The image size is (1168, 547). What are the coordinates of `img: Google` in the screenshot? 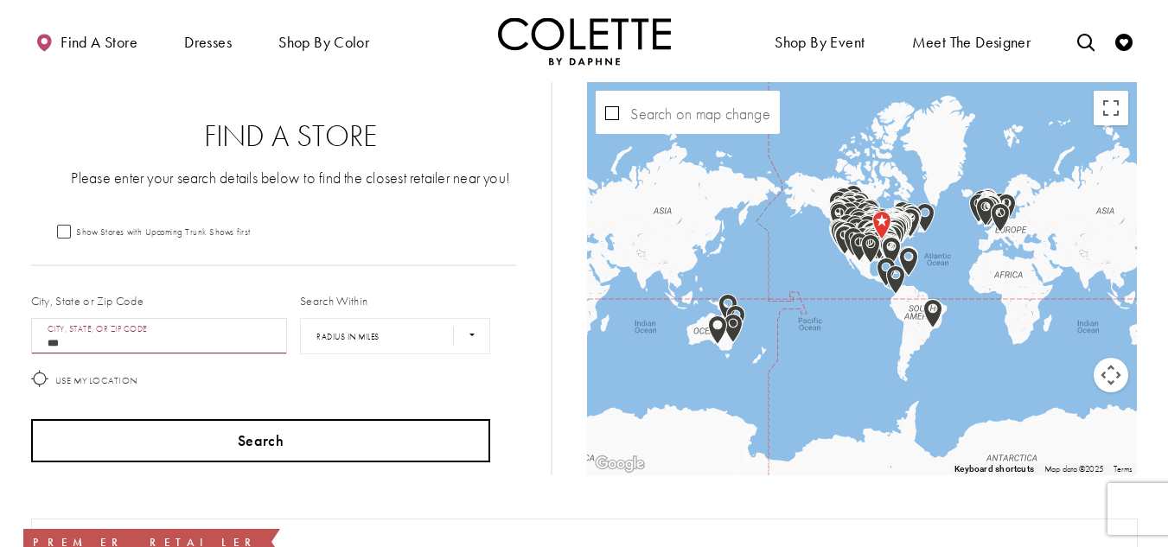 It's located at (620, 464).